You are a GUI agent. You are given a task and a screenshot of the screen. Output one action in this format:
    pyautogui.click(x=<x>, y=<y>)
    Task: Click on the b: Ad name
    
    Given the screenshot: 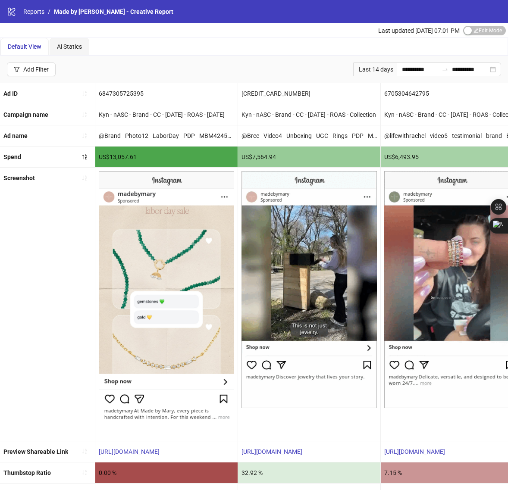 What is the action you would take?
    pyautogui.click(x=16, y=136)
    